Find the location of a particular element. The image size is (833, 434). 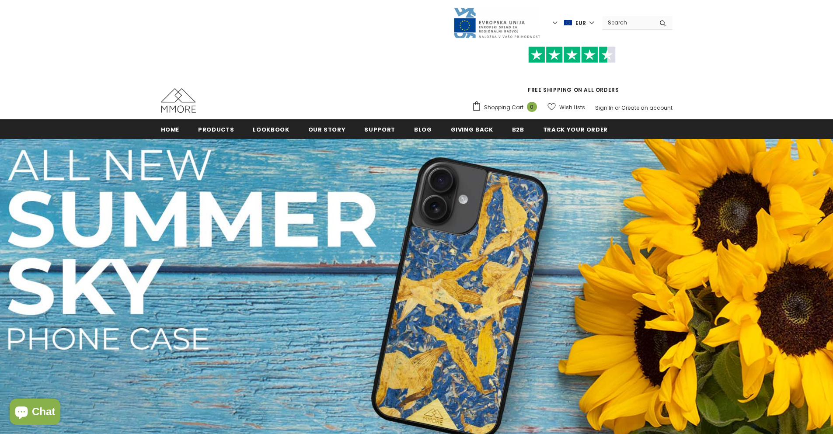

span: support is located at coordinates (379, 129).